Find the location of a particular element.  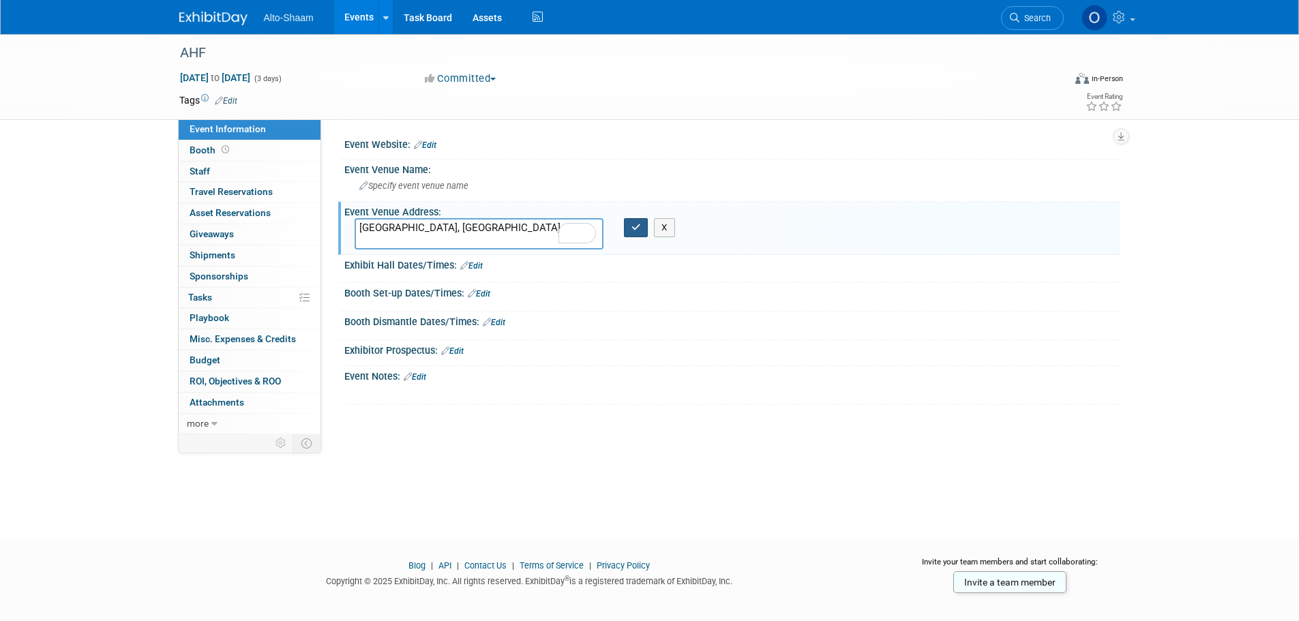

span: more is located at coordinates (198, 424).